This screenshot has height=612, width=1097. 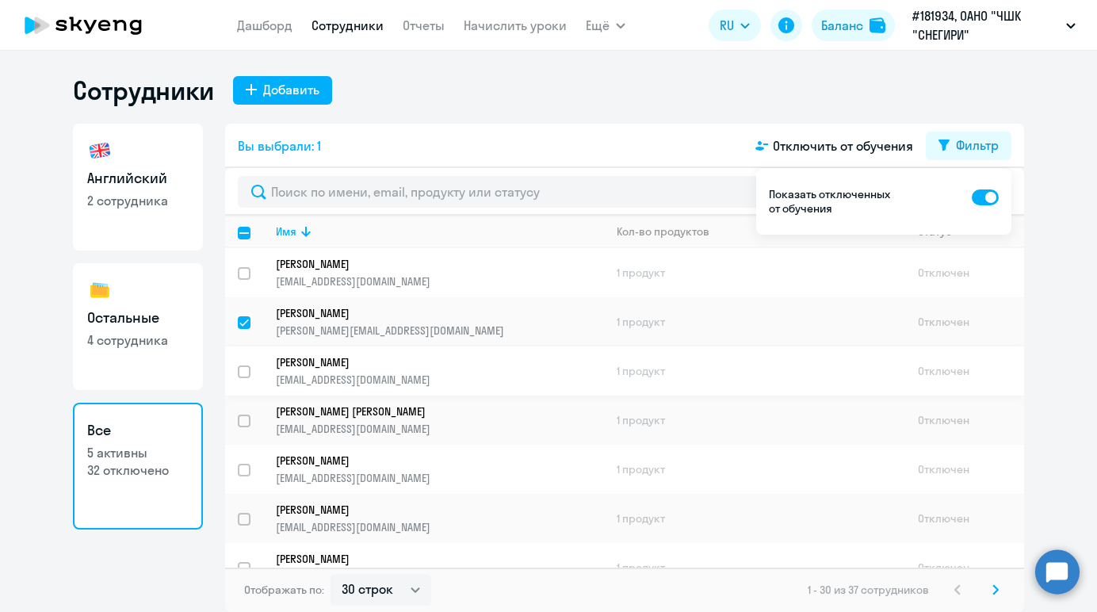 What do you see at coordinates (100, 290) in the screenshot?
I see `img: others` at bounding box center [100, 290].